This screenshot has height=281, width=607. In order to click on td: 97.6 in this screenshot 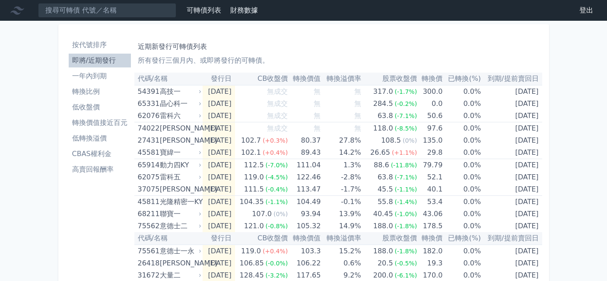, I will do `click(430, 128)`.